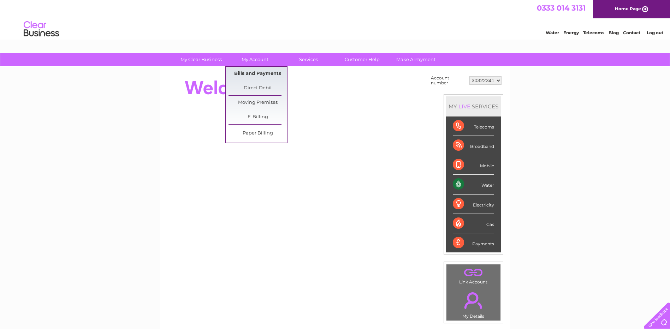 The image size is (670, 329). What do you see at coordinates (561, 8) in the screenshot?
I see `a: 0333 014 3131` at bounding box center [561, 8].